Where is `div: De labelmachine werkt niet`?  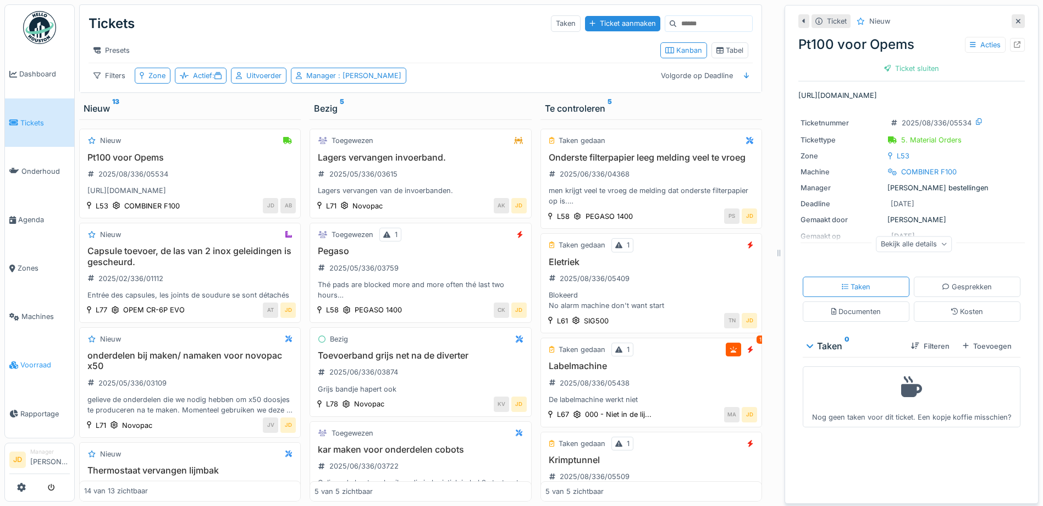 div: De labelmachine werkt niet is located at coordinates (651, 399).